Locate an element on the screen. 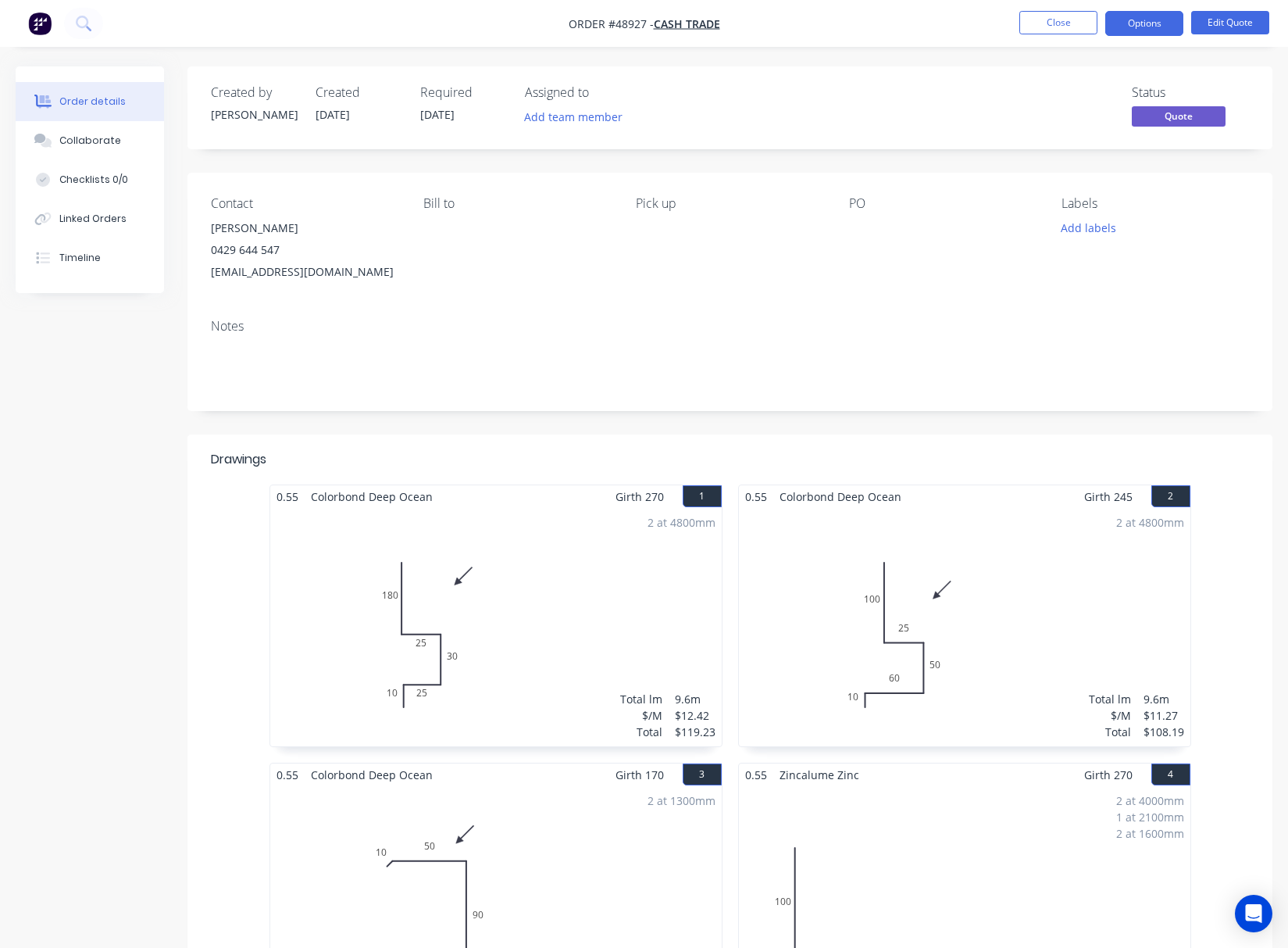 This screenshot has width=1288, height=948. button: Timeline is located at coordinates (90, 258).